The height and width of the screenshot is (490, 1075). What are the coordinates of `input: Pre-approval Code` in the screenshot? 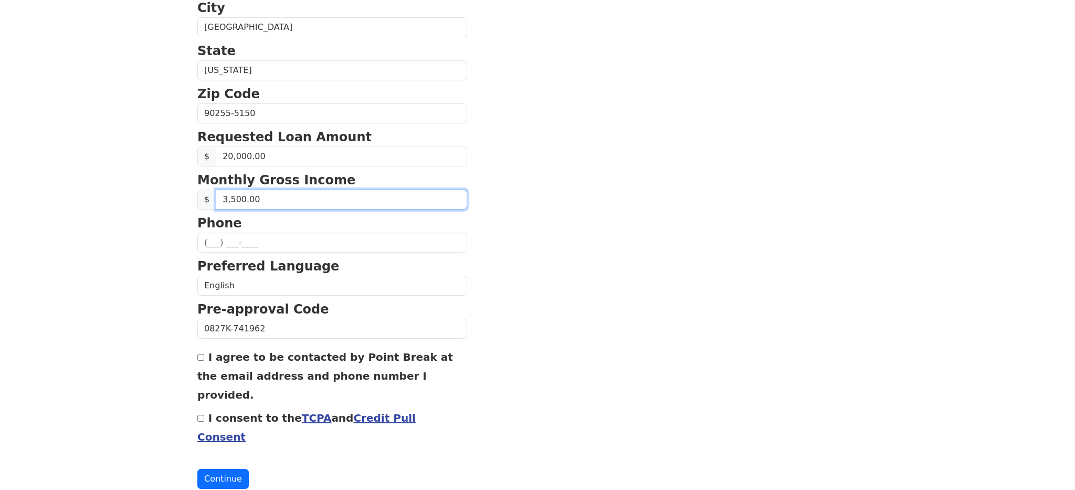 It's located at (332, 329).